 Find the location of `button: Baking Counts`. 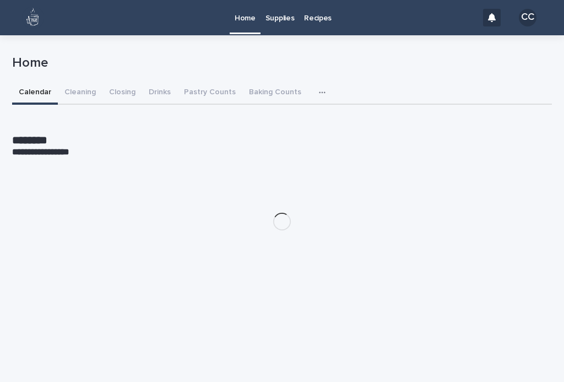

button: Baking Counts is located at coordinates (275, 93).